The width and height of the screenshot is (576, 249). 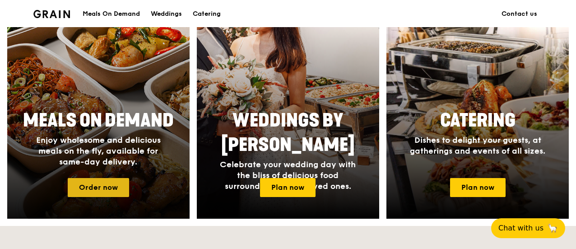 What do you see at coordinates (207, 14) in the screenshot?
I see `a: Catering` at bounding box center [207, 14].